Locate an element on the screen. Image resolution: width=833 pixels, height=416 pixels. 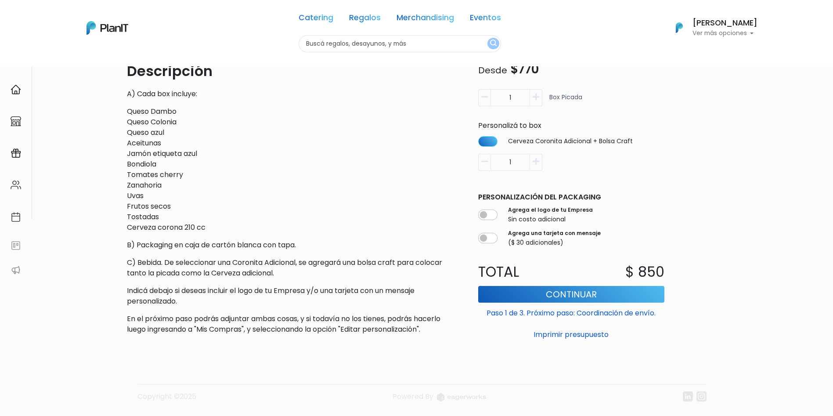
p: Box Picada is located at coordinates (565, 101).